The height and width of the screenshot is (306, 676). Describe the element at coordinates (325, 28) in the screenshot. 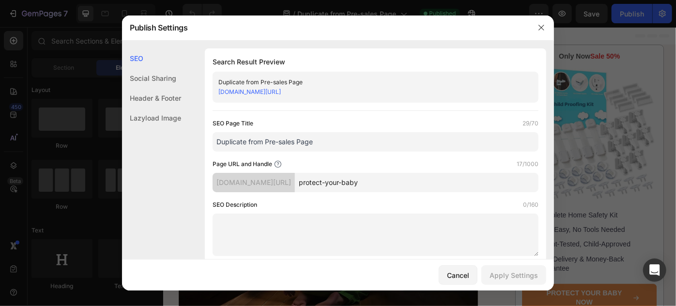

I see `div: Publish Settings` at that location.